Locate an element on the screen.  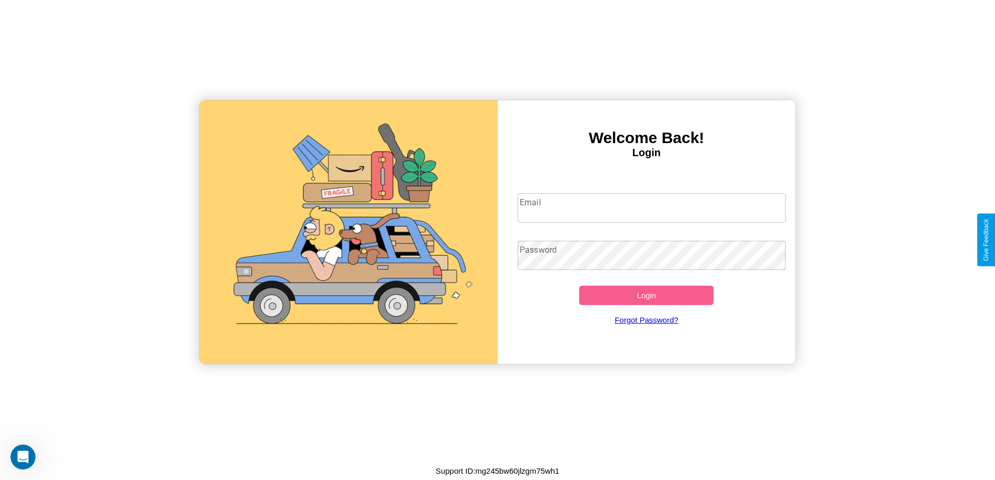
div: Give Feedback is located at coordinates (986, 240).